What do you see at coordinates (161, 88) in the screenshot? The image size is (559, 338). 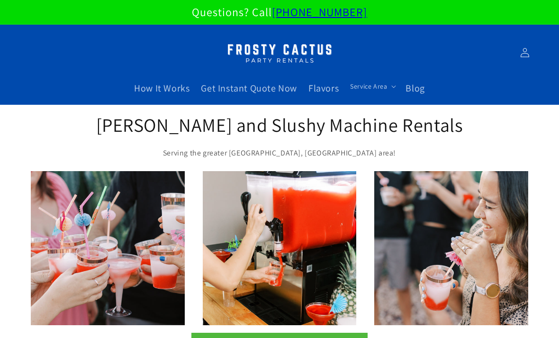 I see `span: How It Works` at bounding box center [161, 88].